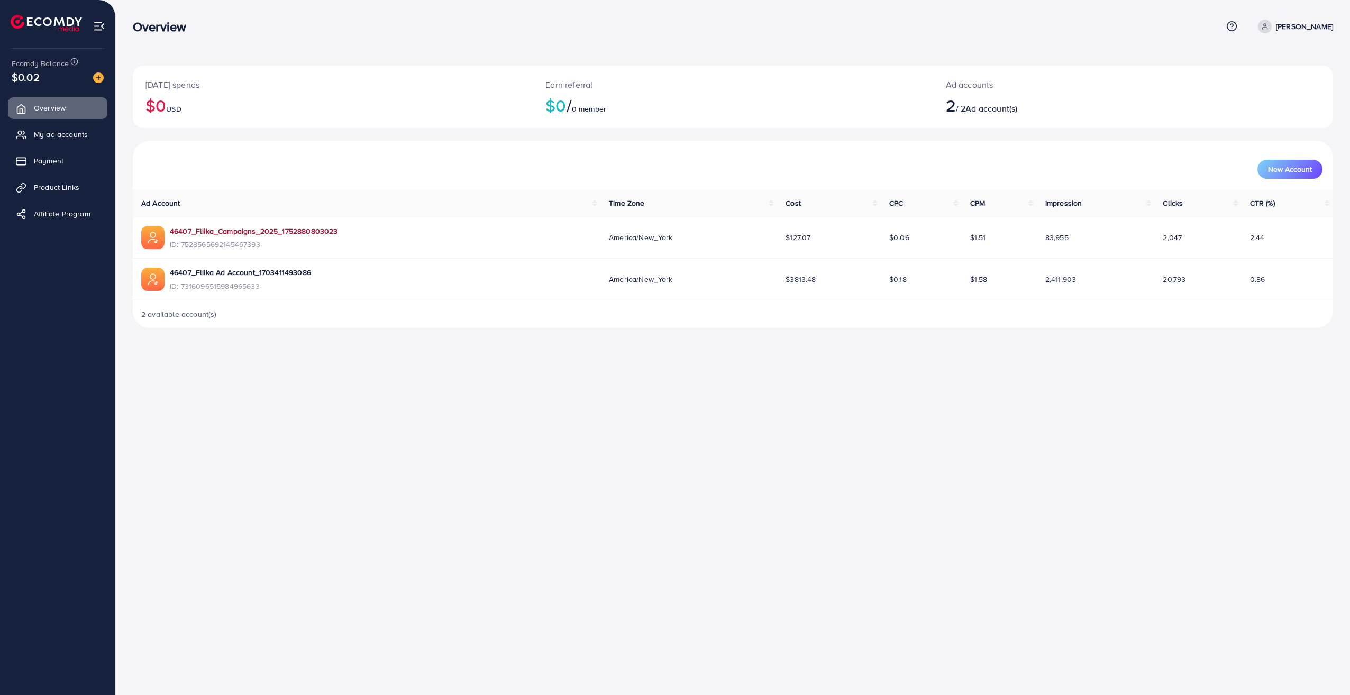  What do you see at coordinates (1263, 203) in the screenshot?
I see `span: CTR (%)` at bounding box center [1263, 203].